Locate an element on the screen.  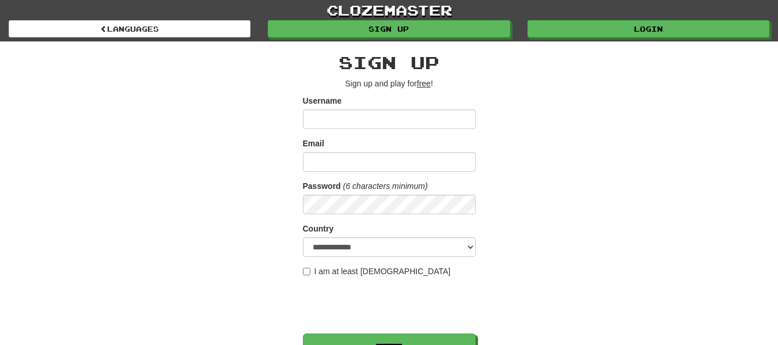
u: free is located at coordinates (424, 83).